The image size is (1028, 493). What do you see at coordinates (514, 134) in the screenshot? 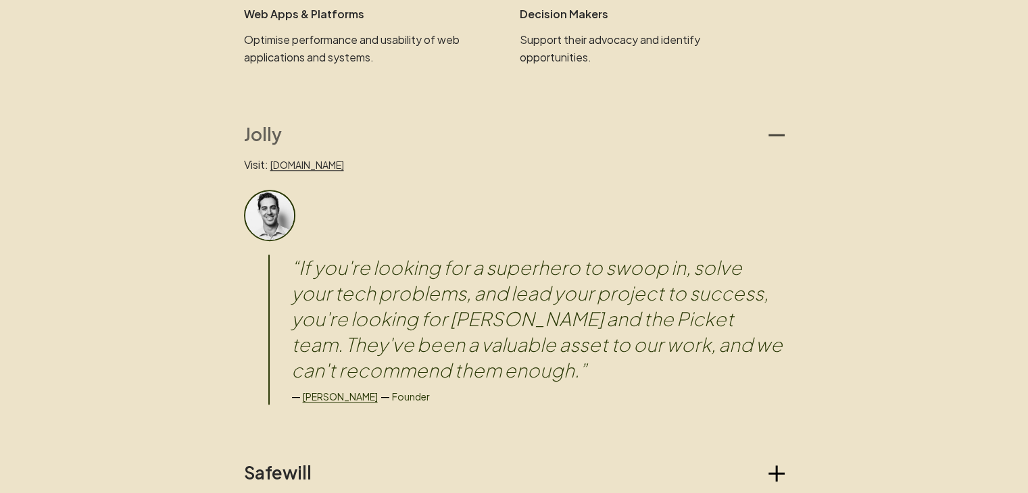
I see `button: Jolly` at bounding box center [514, 134].